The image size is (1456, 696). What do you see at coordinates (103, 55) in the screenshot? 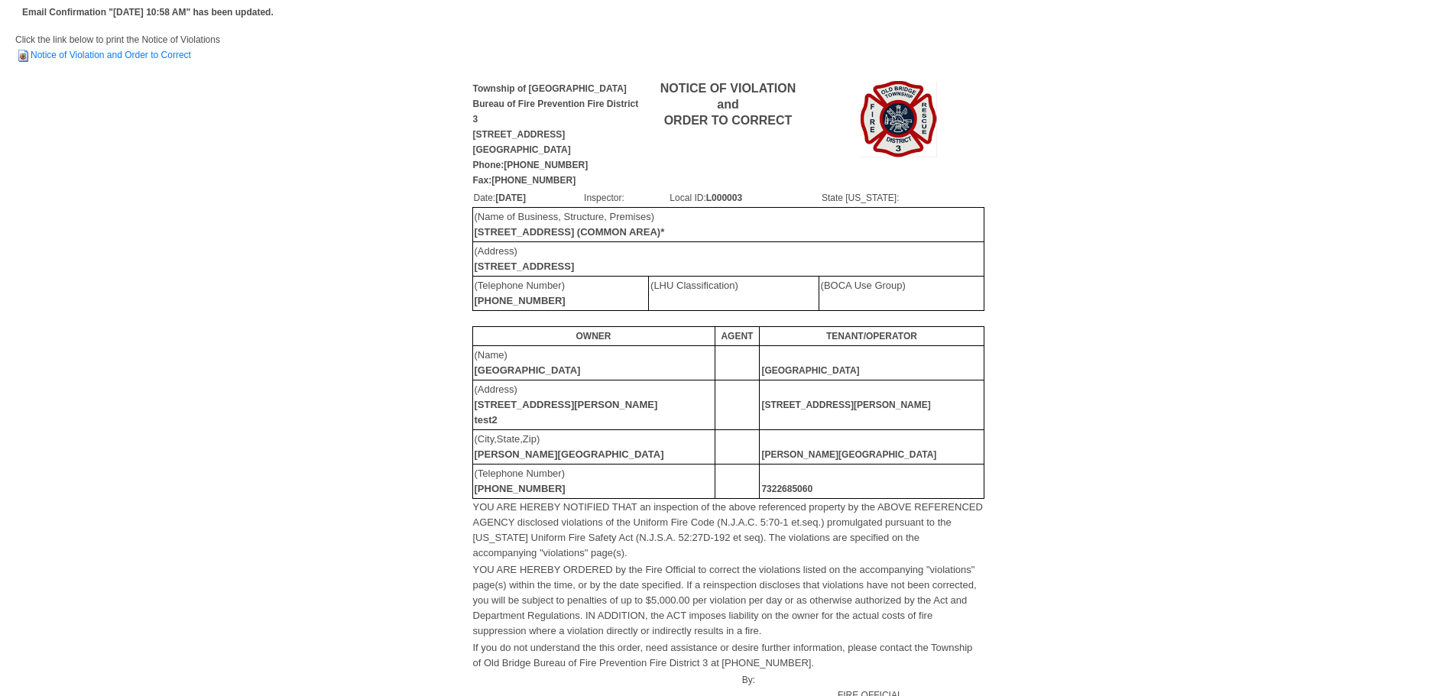
I see `a: Notice of Violation and Order to Correct` at bounding box center [103, 55].